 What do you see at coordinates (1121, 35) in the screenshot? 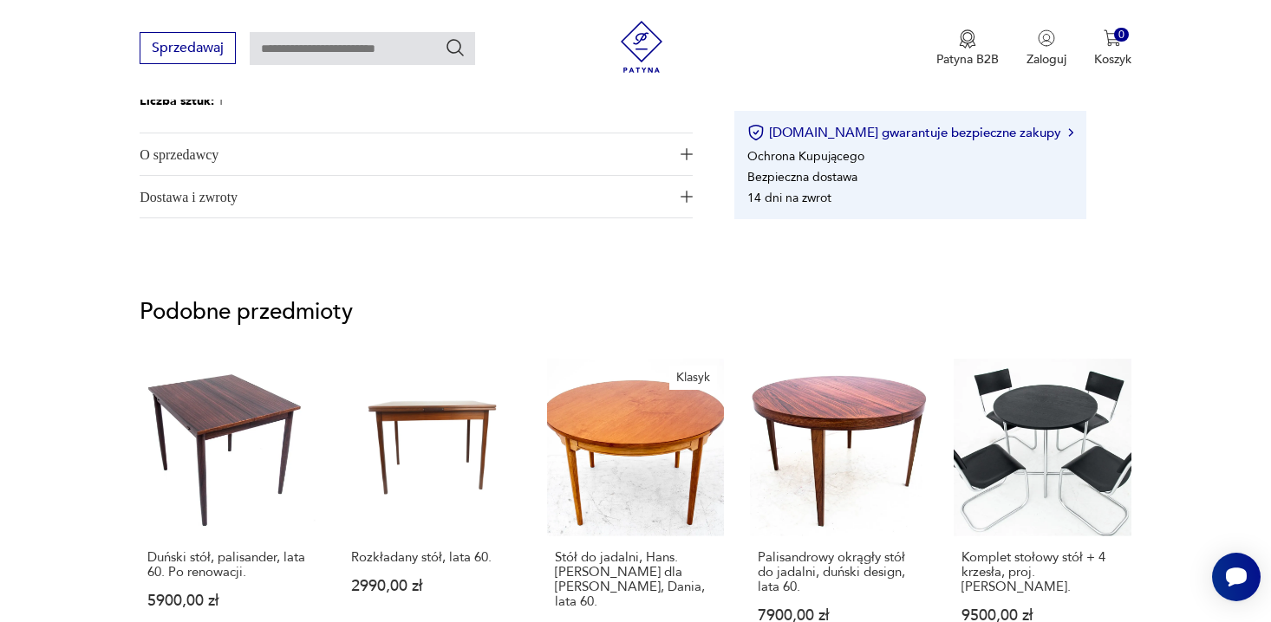
I see `div: 0` at bounding box center [1121, 35].